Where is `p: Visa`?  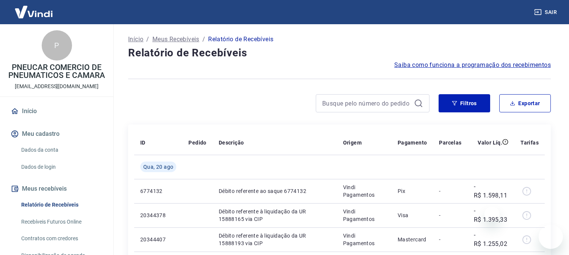 p: Visa is located at coordinates (412, 216).